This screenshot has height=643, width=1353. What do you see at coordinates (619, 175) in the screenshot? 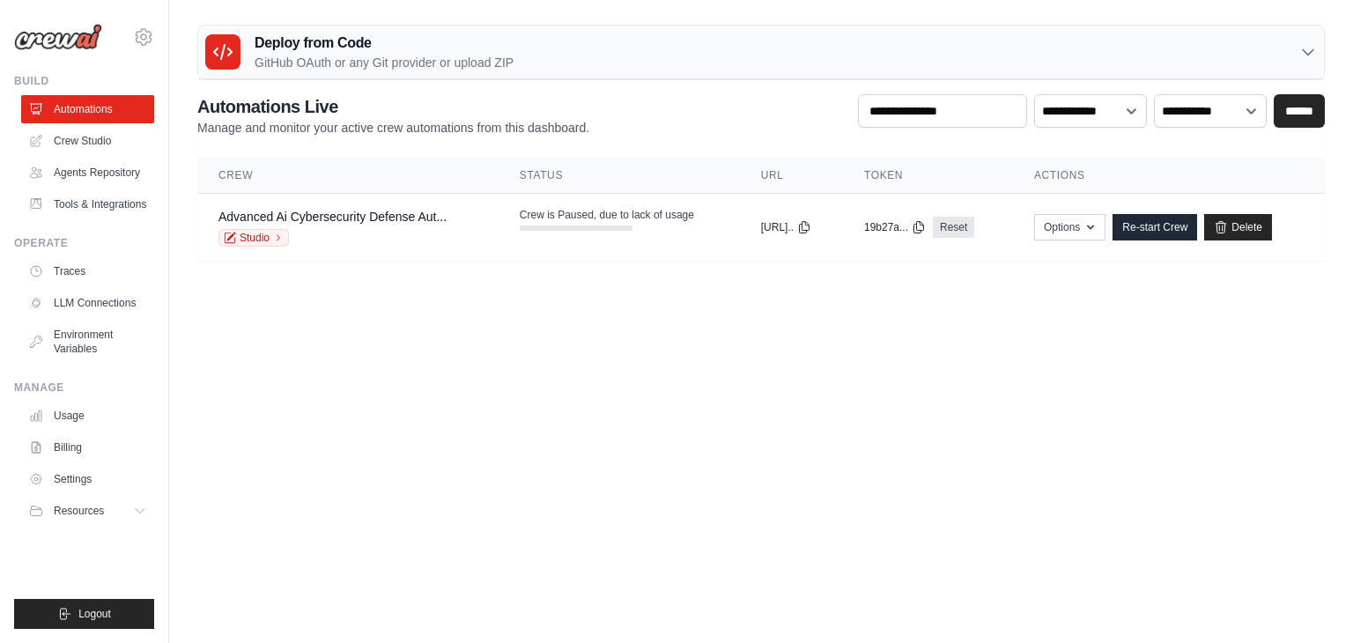
I see `th: Status` at bounding box center [619, 175].